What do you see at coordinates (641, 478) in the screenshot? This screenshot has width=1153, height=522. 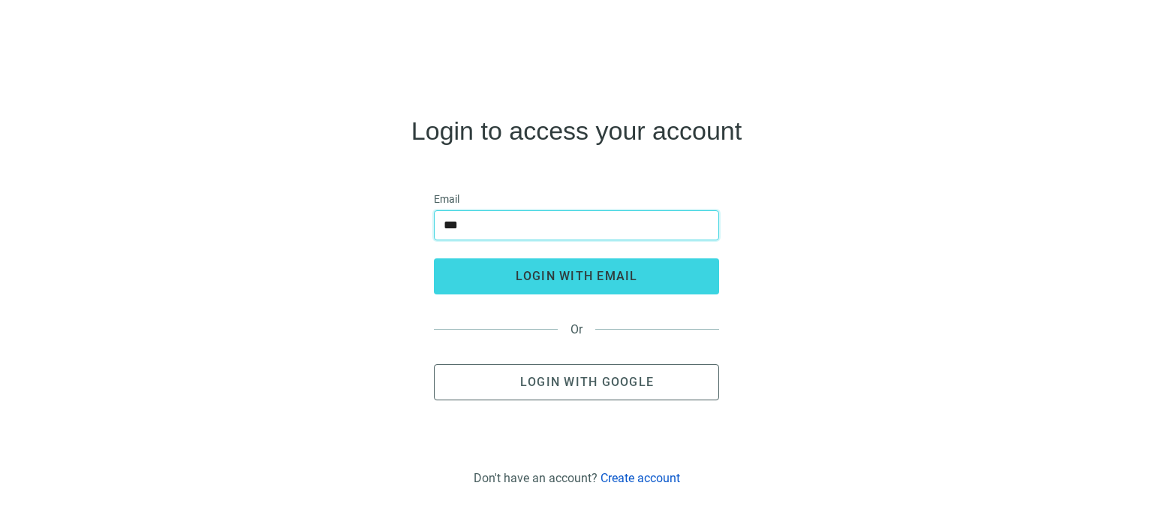 I see `a: Create account` at bounding box center [641, 478].